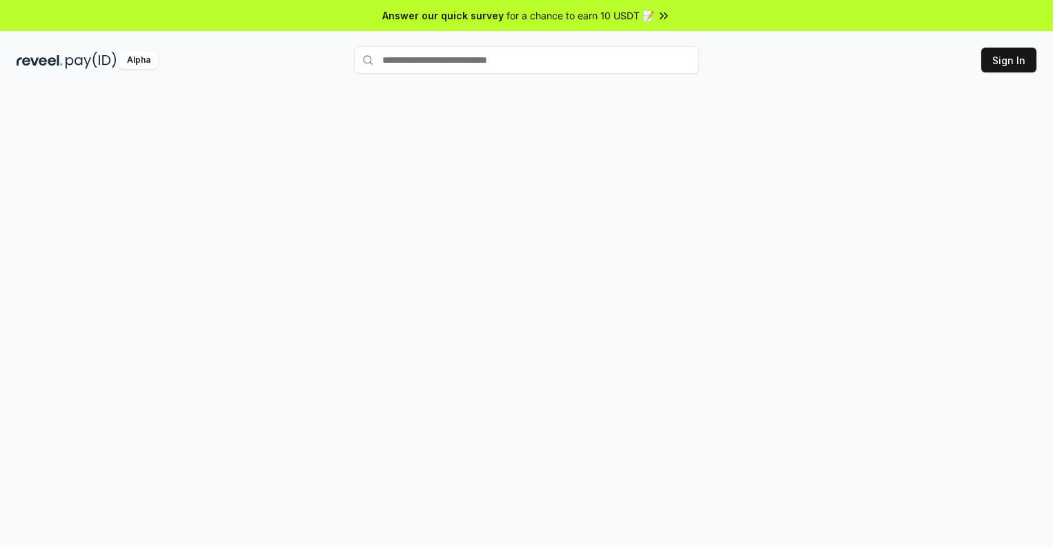 This screenshot has width=1053, height=547. I want to click on span: for a chance to earn 10 USDT 📝, so click(580, 15).